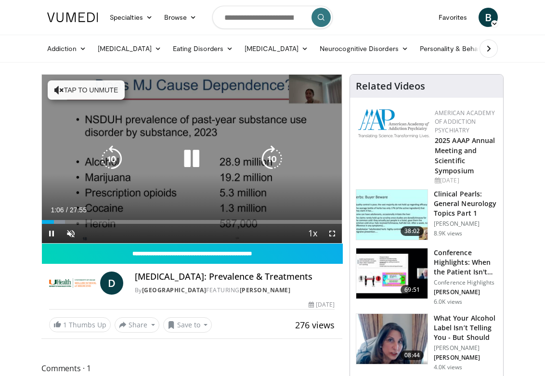 Image resolution: width=545 pixels, height=376 pixels. What do you see at coordinates (51, 233) in the screenshot?
I see `button: Pause` at bounding box center [51, 233].